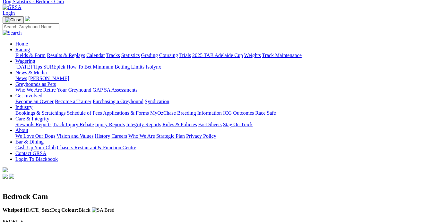 The width and height of the screenshot is (429, 222). Describe the element at coordinates (221, 67) in the screenshot. I see `div: Wagering` at that location.